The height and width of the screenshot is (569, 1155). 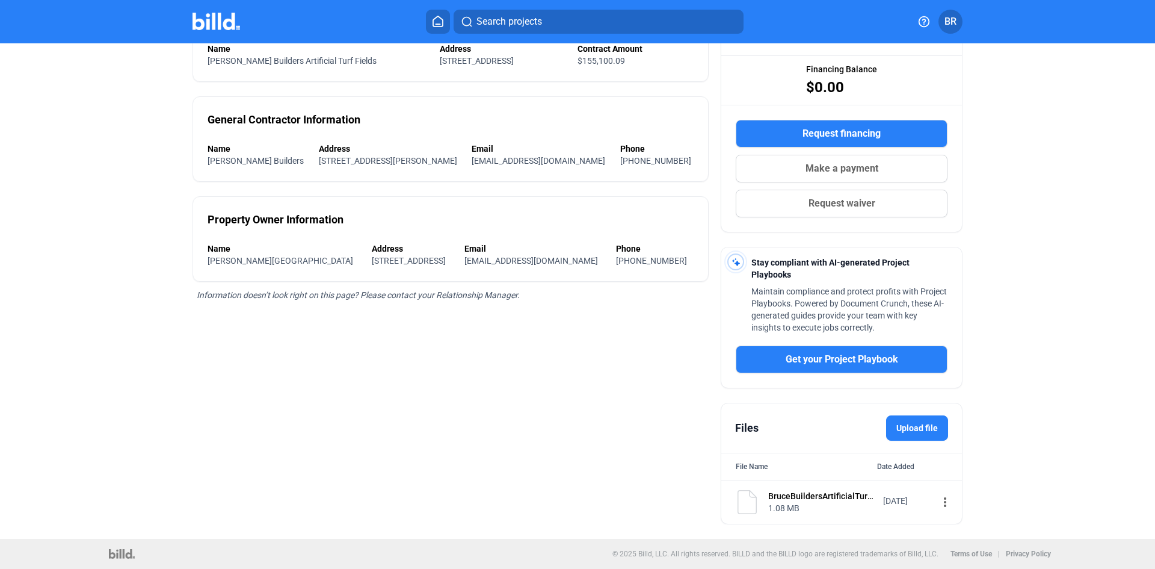 I want to click on span: Search projects, so click(x=509, y=22).